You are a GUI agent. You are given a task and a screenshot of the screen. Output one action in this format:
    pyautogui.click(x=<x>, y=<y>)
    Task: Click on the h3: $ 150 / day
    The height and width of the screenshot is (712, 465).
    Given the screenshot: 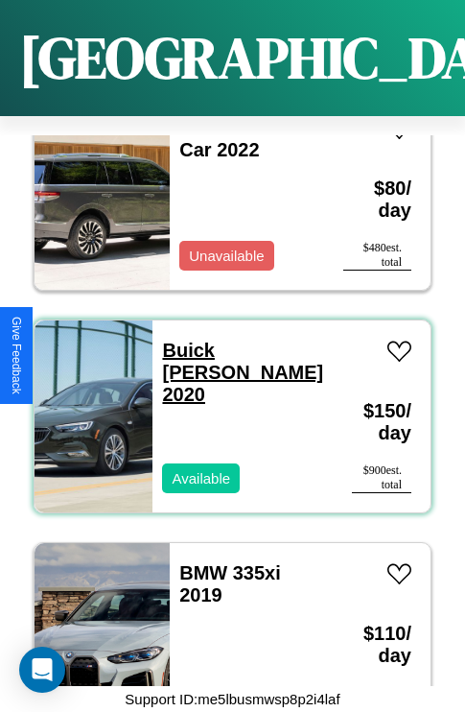 What is the action you would take?
    pyautogui.click(x=382, y=422)
    